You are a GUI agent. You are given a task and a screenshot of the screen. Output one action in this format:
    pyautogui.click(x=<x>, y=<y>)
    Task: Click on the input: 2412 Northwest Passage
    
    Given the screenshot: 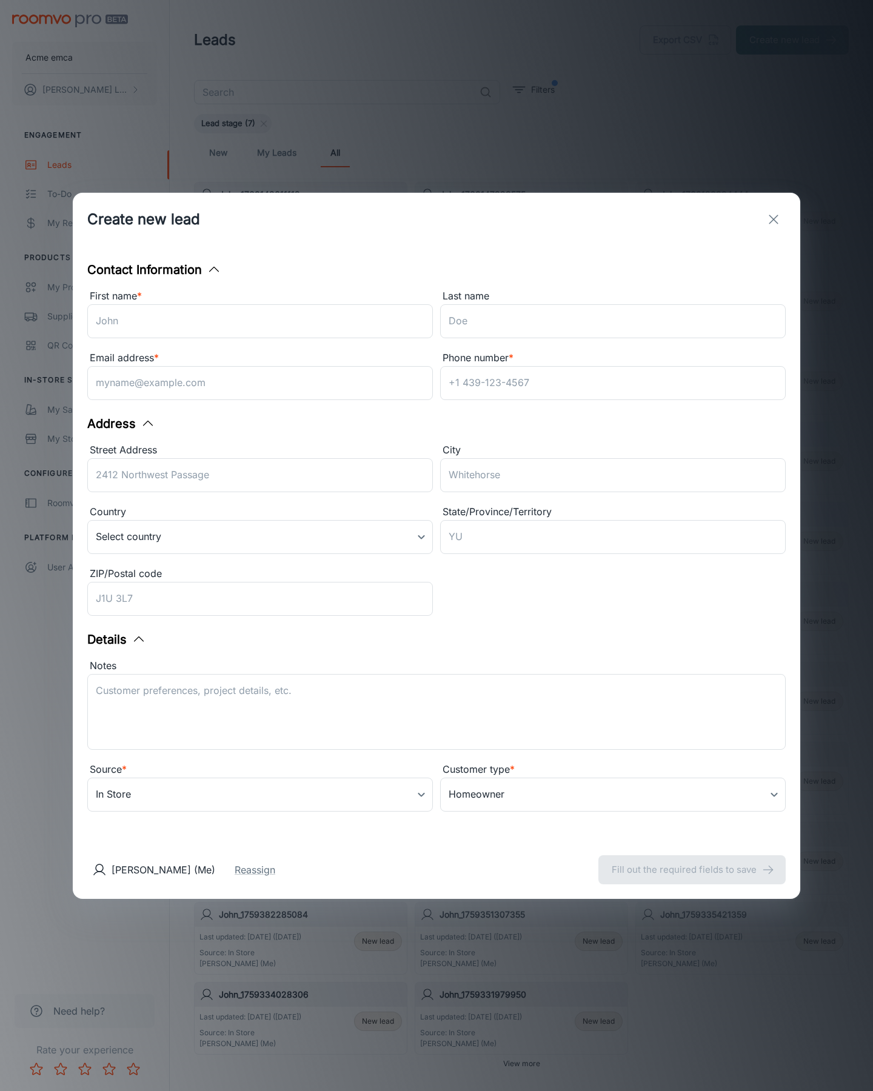 What is the action you would take?
    pyautogui.click(x=260, y=475)
    